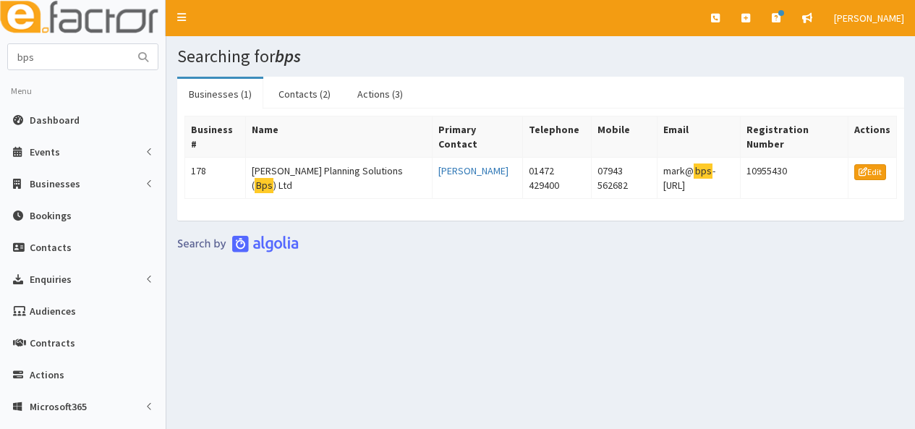 Image resolution: width=915 pixels, height=429 pixels. Describe the element at coordinates (477, 137) in the screenshot. I see `th: Primary Contact` at that location.